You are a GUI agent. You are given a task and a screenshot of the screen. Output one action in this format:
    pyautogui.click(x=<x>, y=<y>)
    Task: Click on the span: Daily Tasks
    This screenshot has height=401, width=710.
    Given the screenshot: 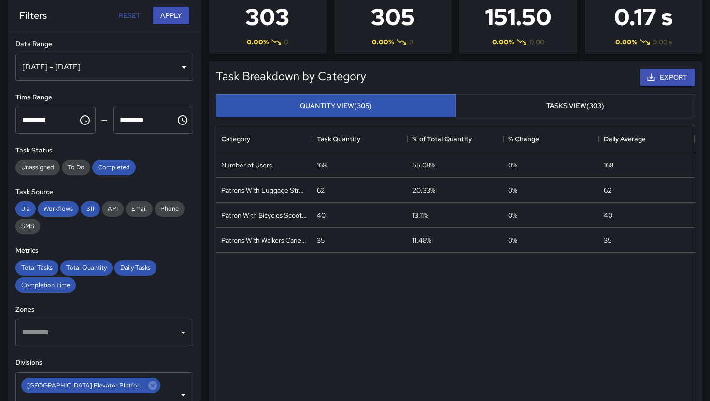 What is the action you would take?
    pyautogui.click(x=135, y=267)
    